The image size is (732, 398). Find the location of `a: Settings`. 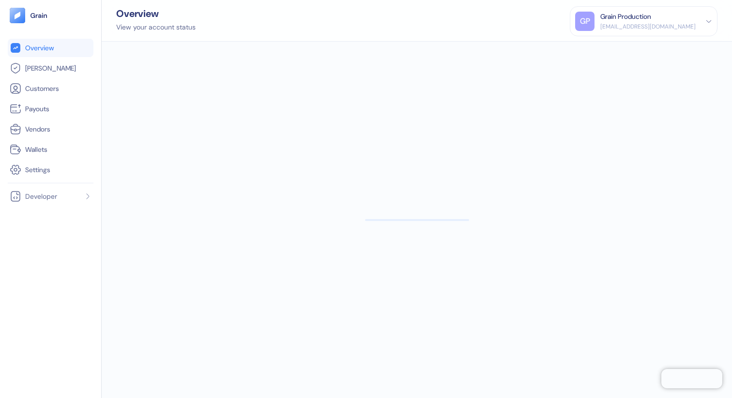

a: Settings is located at coordinates (50, 170).